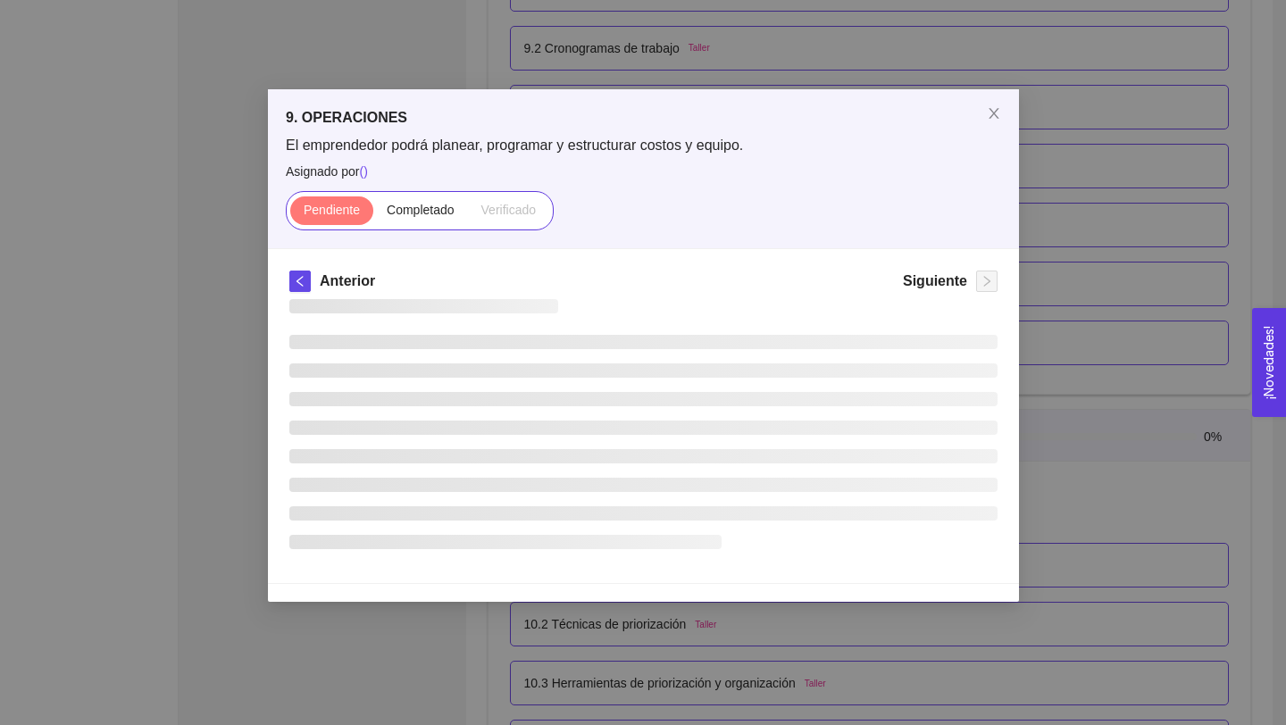  I want to click on button: left, so click(300, 281).